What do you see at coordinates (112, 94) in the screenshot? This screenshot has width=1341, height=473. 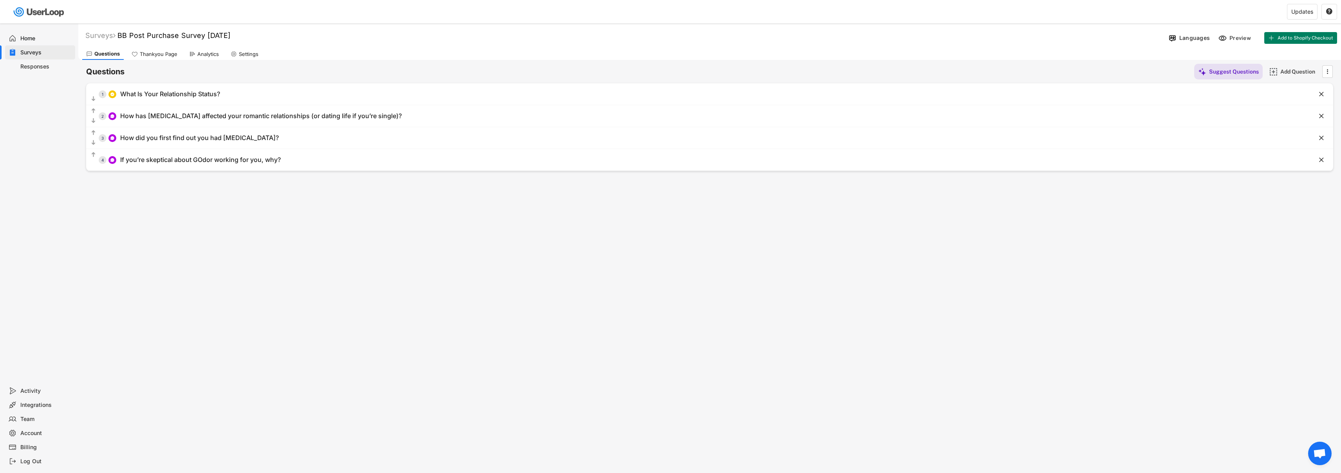 I see `img: CircleTickMinorWhite.svg` at bounding box center [112, 94].